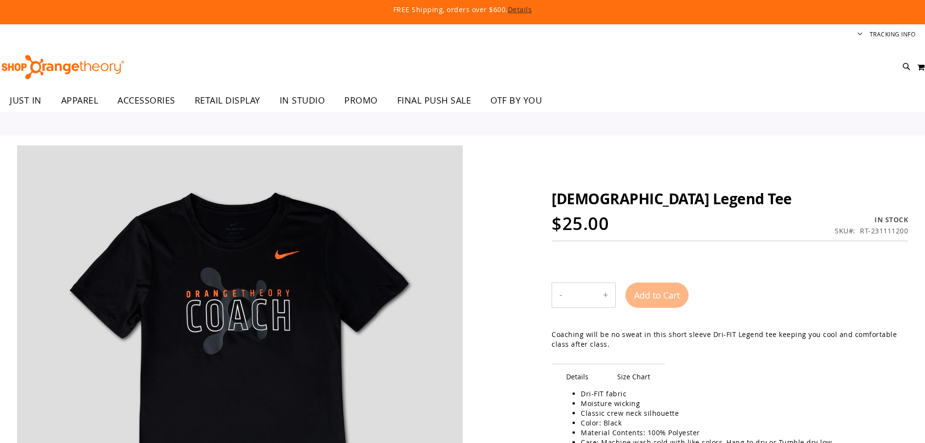  Describe the element at coordinates (860, 34) in the screenshot. I see `button: Account menu` at that location.